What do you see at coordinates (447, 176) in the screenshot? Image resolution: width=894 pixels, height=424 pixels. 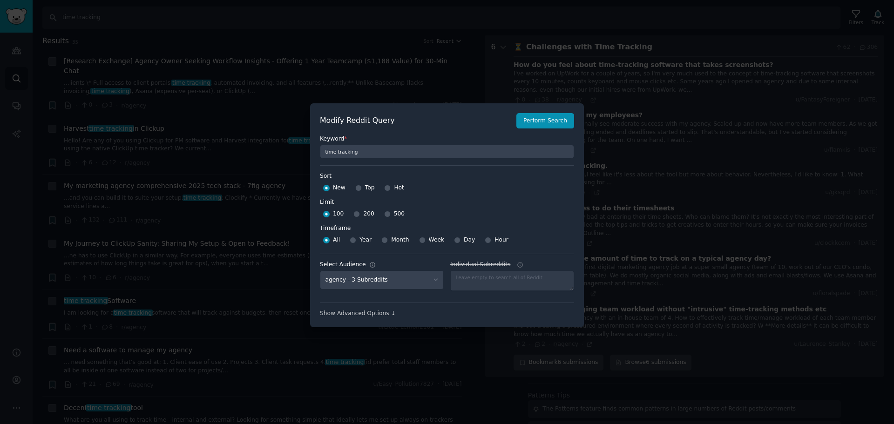 I see `label: Sort` at bounding box center [447, 176].